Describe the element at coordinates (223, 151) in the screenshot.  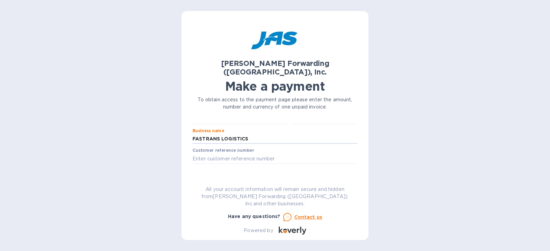
I see `label: Customer reference number` at that location.